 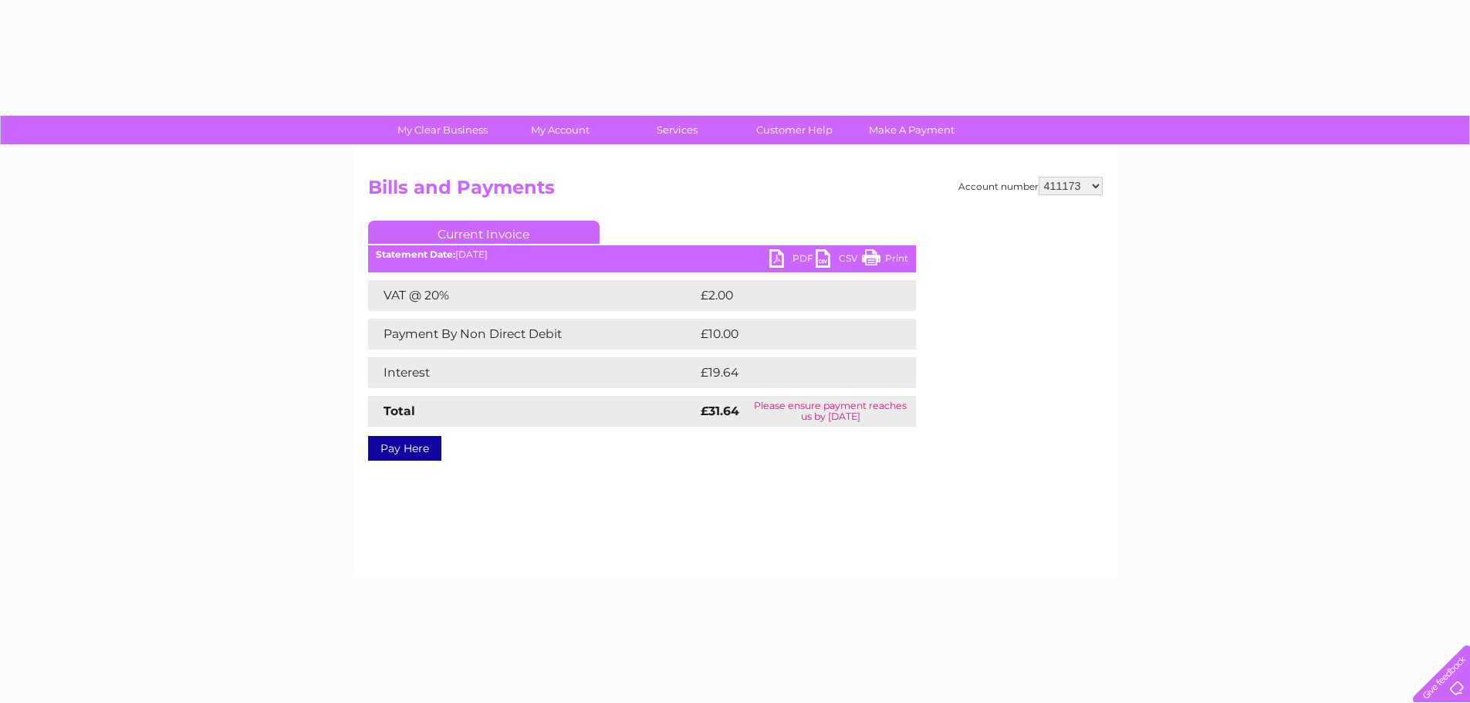 What do you see at coordinates (404, 448) in the screenshot?
I see `a: Pay Here` at bounding box center [404, 448].